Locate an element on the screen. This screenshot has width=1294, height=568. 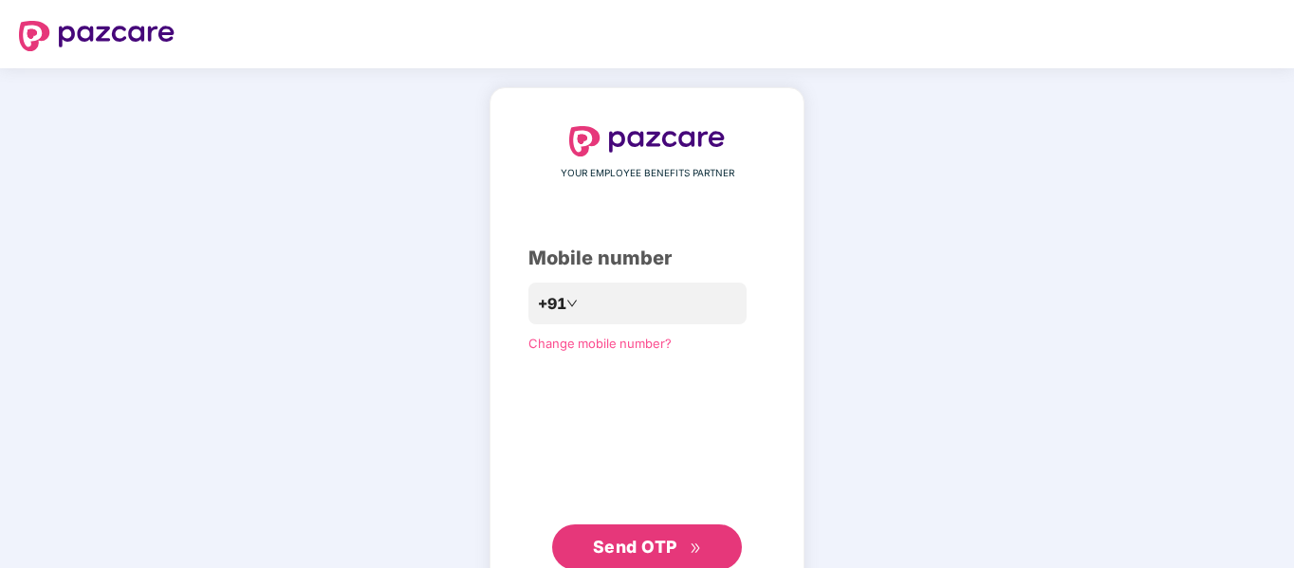
span: double-right is located at coordinates (695, 548).